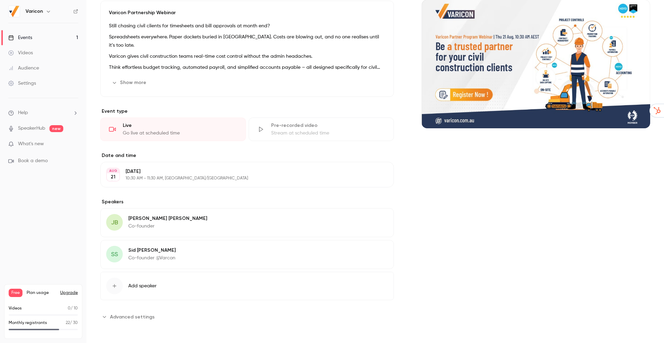 This screenshot has height=343, width=664. Describe the element at coordinates (247, 156) in the screenshot. I see `label: Date and time` at that location.